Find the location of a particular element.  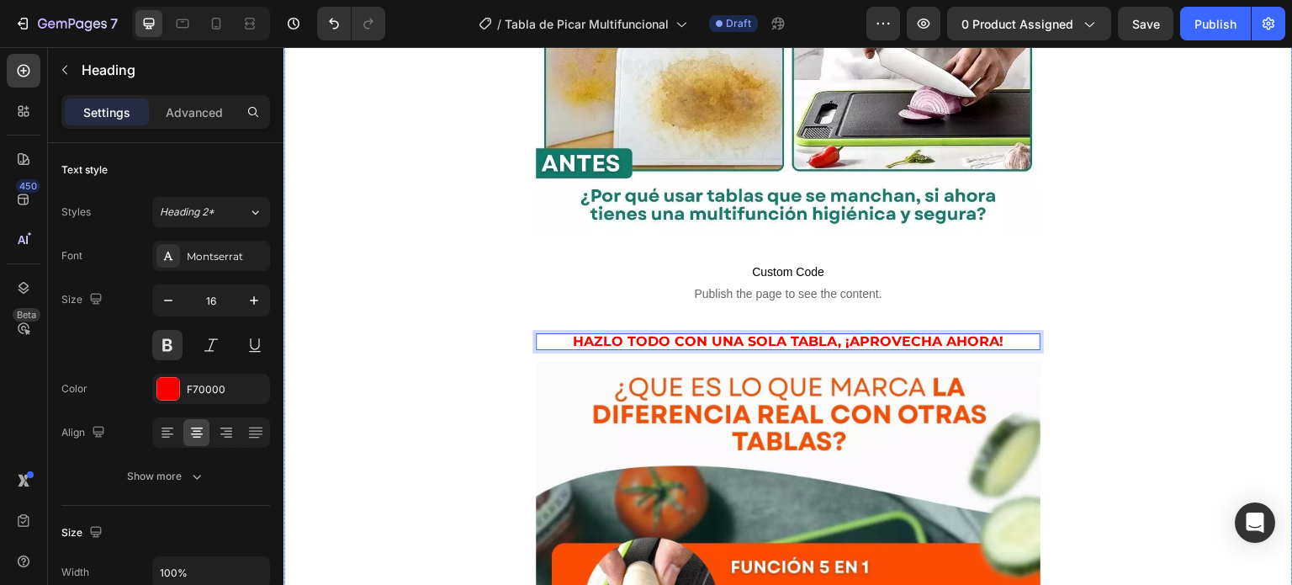

button: 0 product assigned is located at coordinates (1029, 24).